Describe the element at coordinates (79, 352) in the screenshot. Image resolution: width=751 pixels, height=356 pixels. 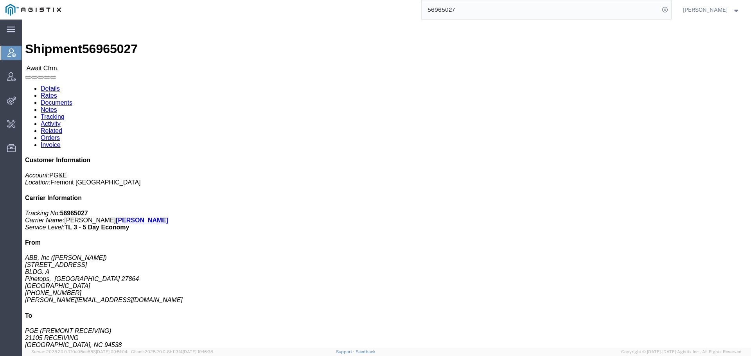
I see `span: Server: 2025.20.0-710e05ee653` at that location.